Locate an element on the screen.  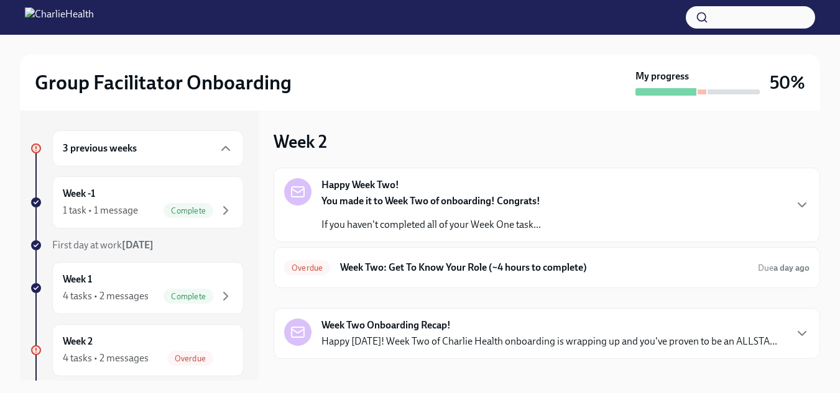
p: If you haven't completed all of your Week One task... is located at coordinates (431, 225).